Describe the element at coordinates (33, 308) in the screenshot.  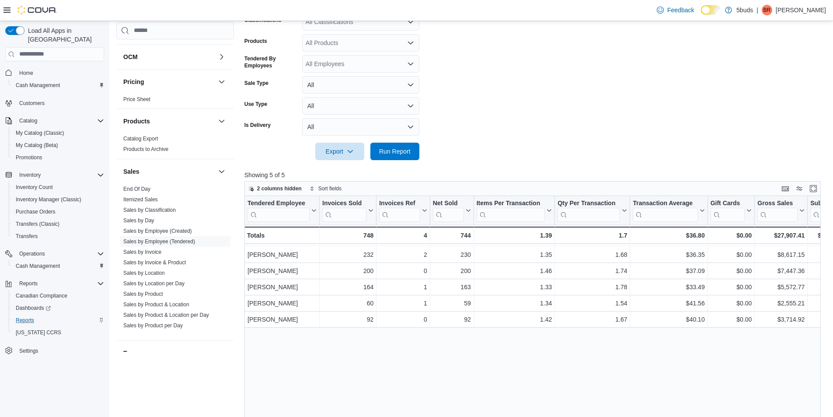
I see `span: Dashboards` at that location.